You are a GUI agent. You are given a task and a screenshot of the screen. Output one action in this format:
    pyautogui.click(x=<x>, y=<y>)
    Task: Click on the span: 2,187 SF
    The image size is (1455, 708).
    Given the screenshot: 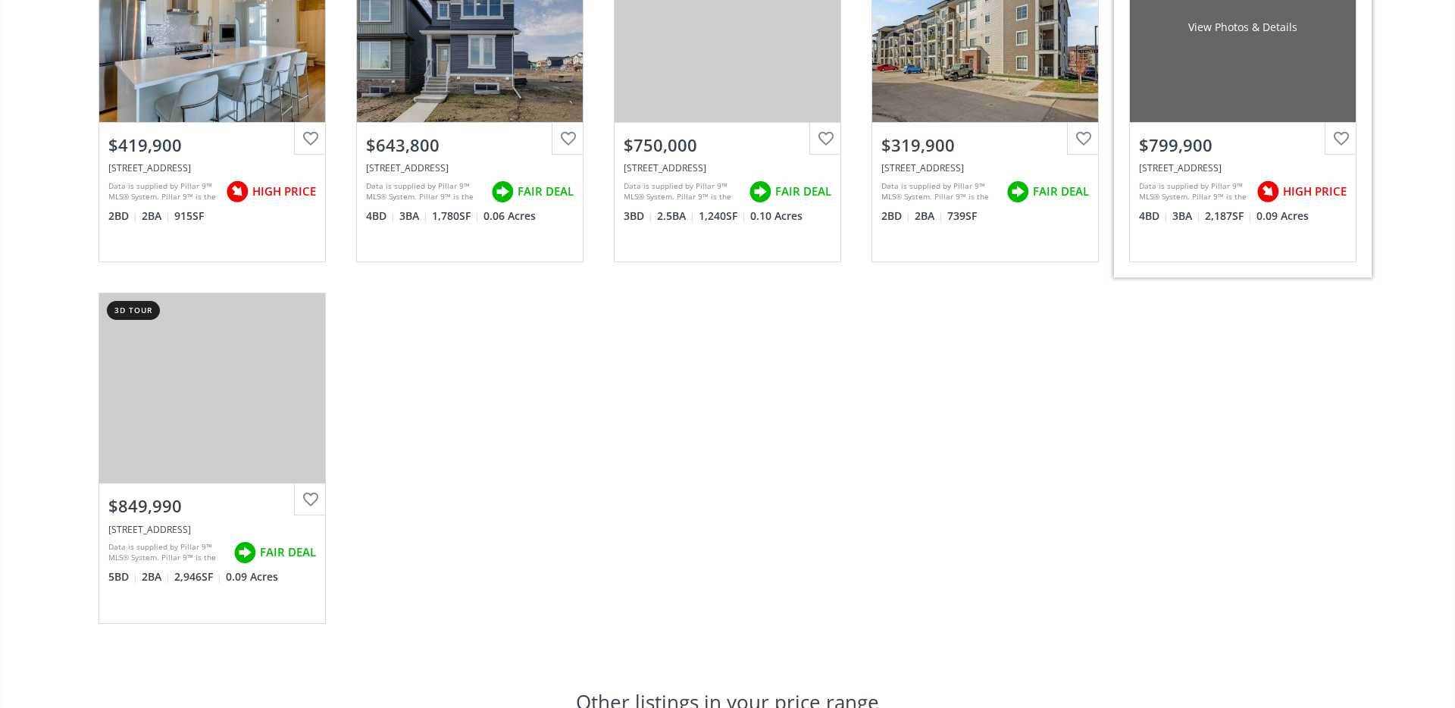 What is the action you would take?
    pyautogui.click(x=1229, y=216)
    